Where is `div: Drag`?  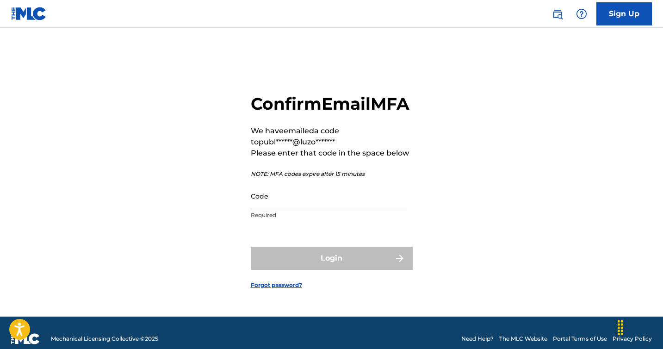
div: Drag is located at coordinates (621, 328).